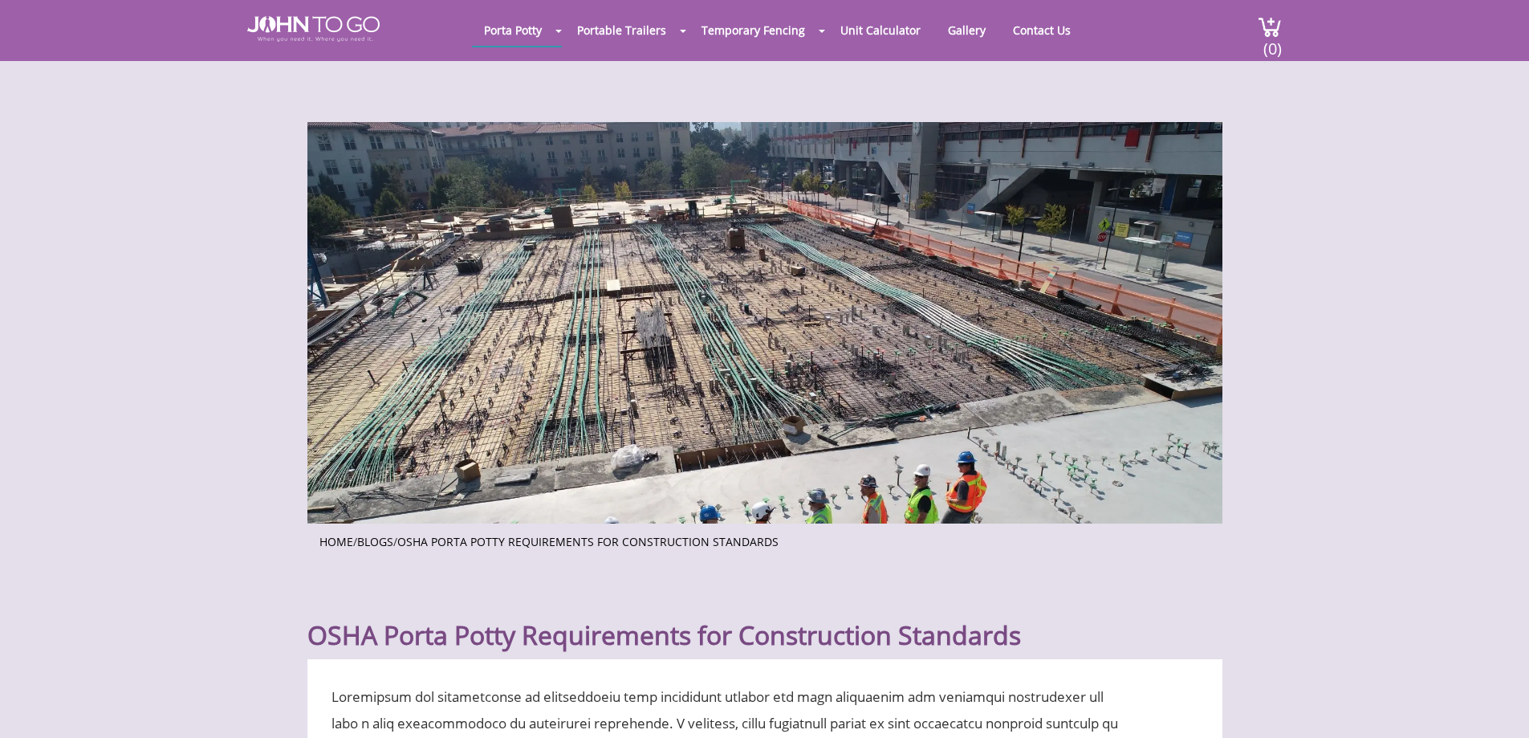  I want to click on a: OSHA Porta Potty Requirements for Construction Standards, so click(588, 541).